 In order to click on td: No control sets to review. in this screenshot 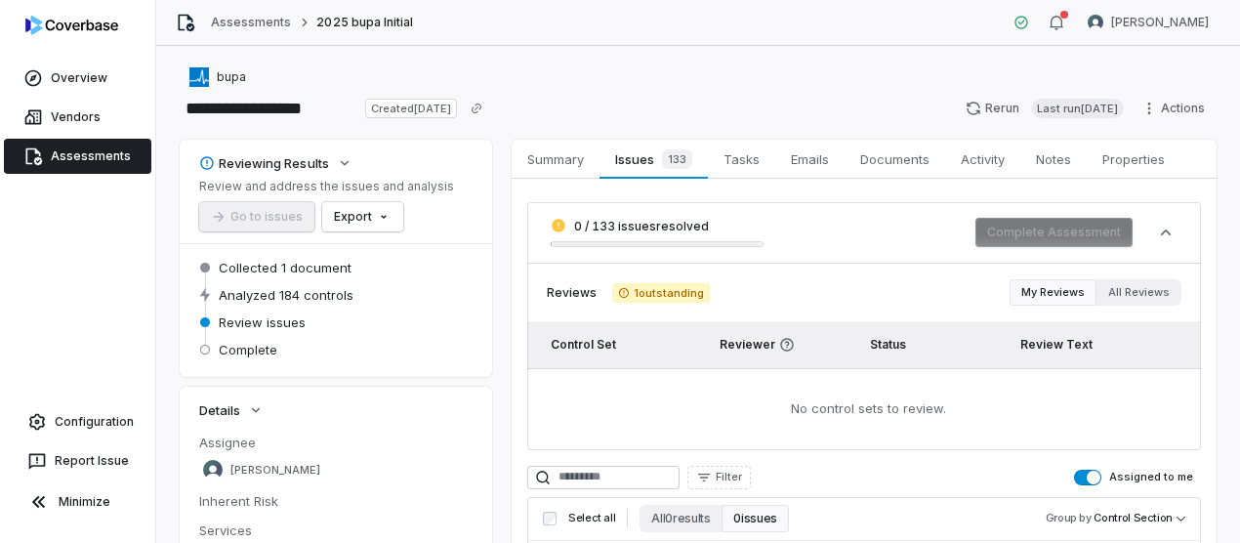, I will do `click(864, 409)`.